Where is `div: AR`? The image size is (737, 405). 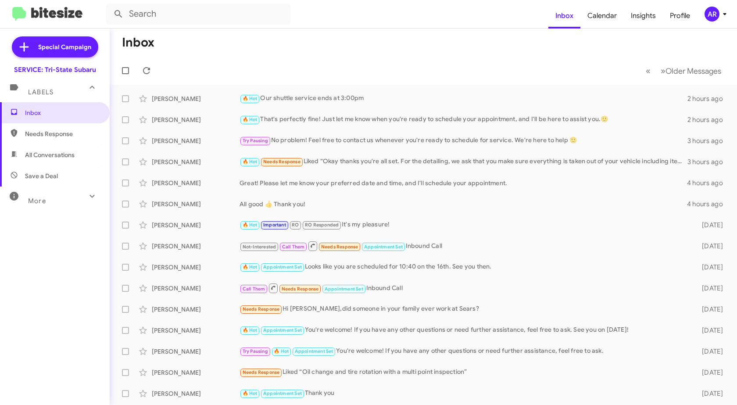 div: AR is located at coordinates (712, 14).